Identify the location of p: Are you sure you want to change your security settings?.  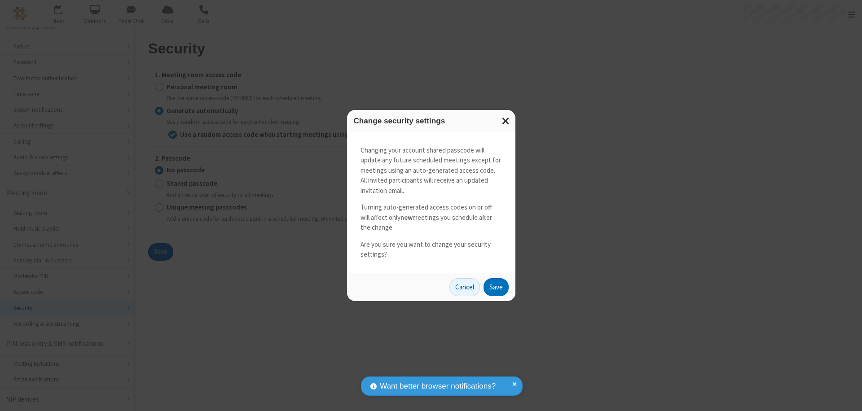
(431, 250).